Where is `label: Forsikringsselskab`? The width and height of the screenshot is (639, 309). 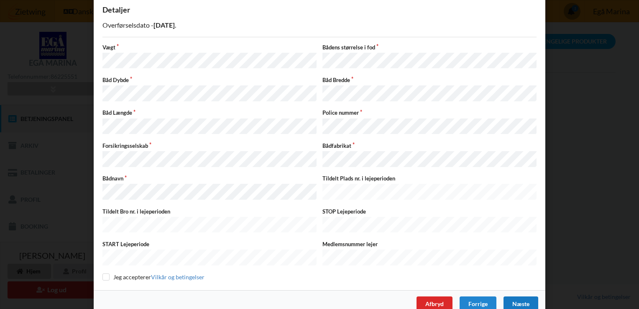
label: Forsikringsselskab is located at coordinates (209, 146).